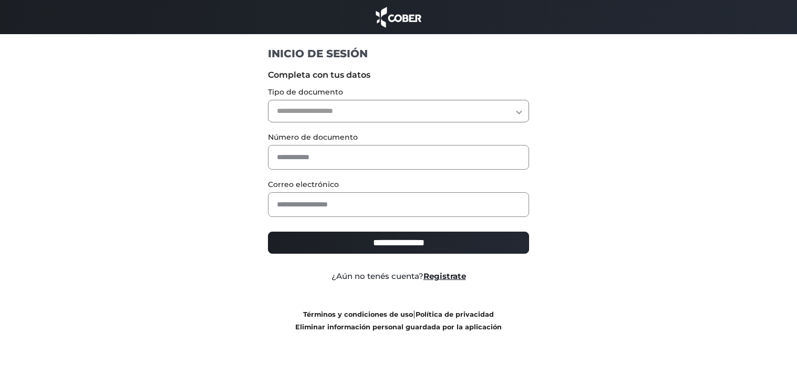 The height and width of the screenshot is (374, 797). What do you see at coordinates (358, 314) in the screenshot?
I see `a: Términos y condiciones de uso` at bounding box center [358, 314].